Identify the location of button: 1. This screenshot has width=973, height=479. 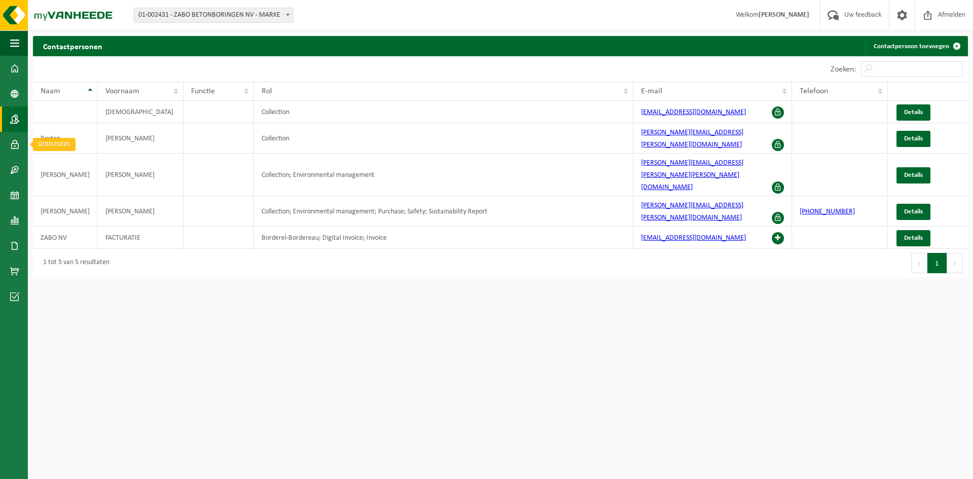
(937, 263).